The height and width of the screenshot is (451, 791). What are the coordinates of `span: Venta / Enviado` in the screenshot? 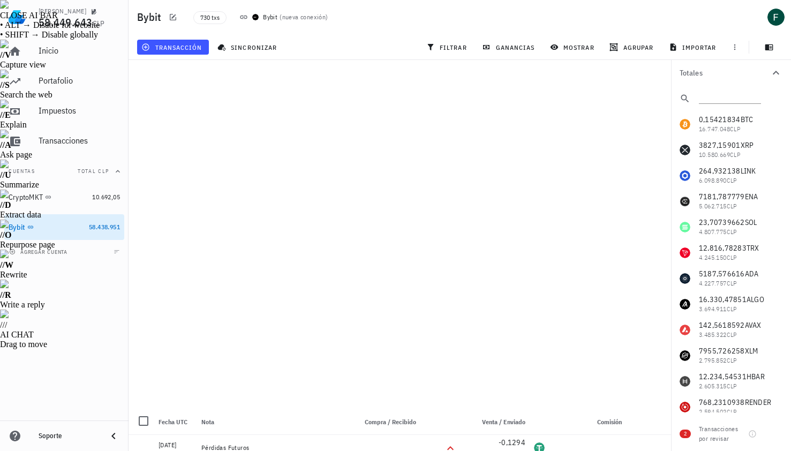 It's located at (503, 421).